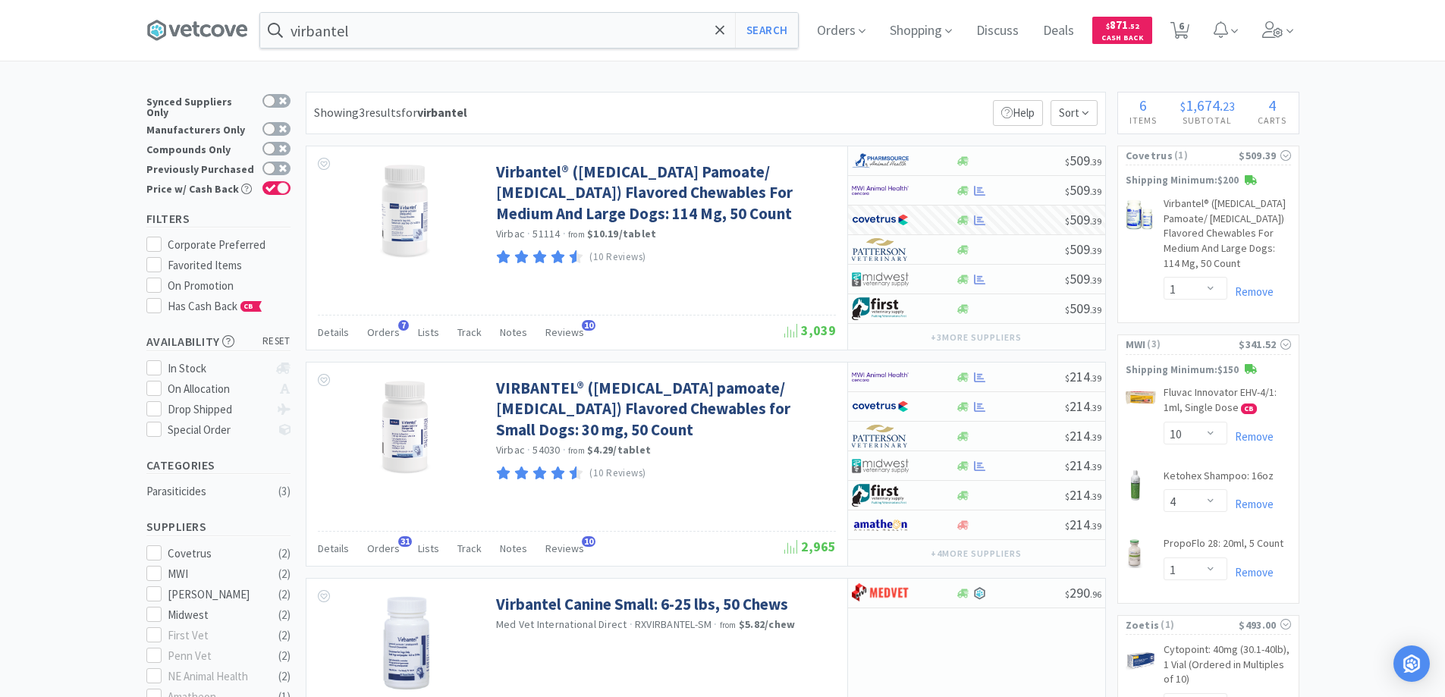  I want to click on p: Shipping Minimum: $150, so click(1208, 370).